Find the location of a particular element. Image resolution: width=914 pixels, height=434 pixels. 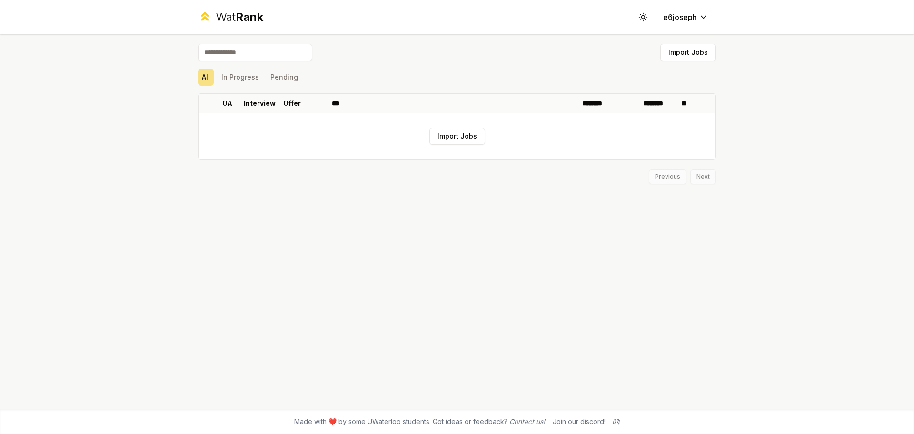

button: e6joseph is located at coordinates (686, 17).